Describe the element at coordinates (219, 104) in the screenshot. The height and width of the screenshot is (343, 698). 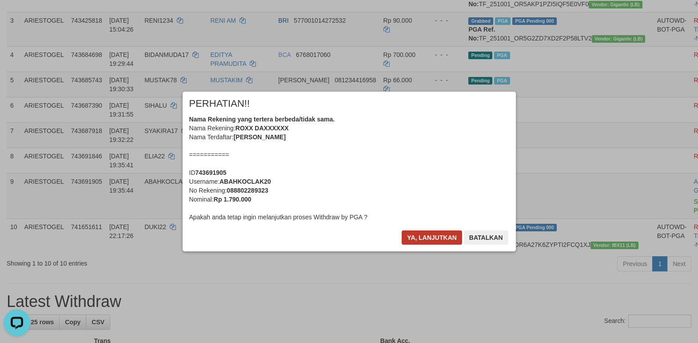
I see `span: PERHATIAN!!` at that location.